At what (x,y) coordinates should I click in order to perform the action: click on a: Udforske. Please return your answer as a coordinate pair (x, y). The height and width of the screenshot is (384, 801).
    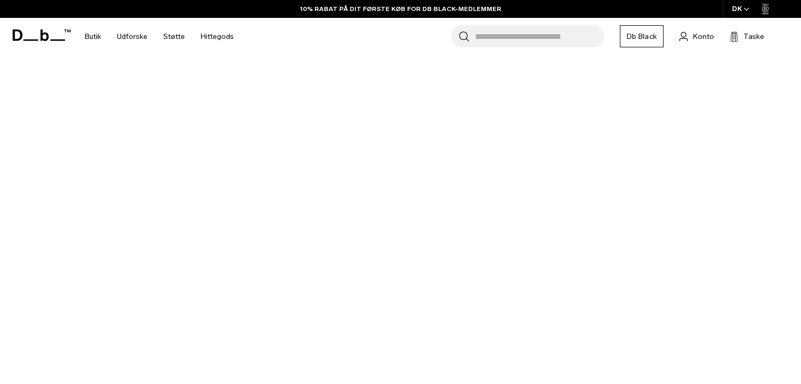
    Looking at the image, I should click on (132, 36).